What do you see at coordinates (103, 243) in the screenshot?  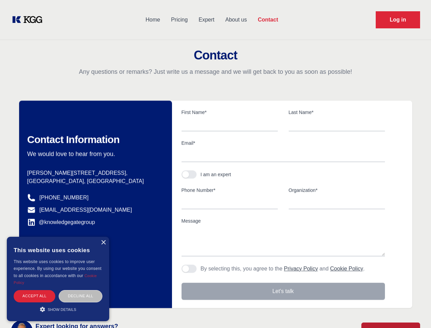 I see `div: Close` at bounding box center [103, 243].